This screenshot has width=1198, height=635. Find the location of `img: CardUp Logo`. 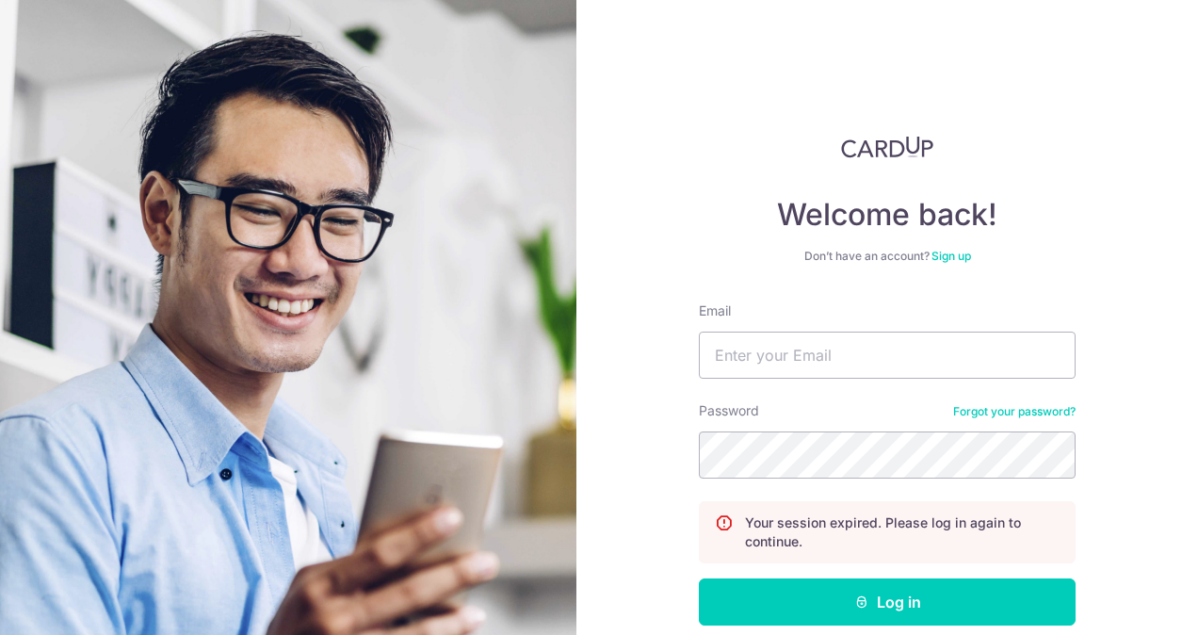

img: CardUp Logo is located at coordinates (887, 147).